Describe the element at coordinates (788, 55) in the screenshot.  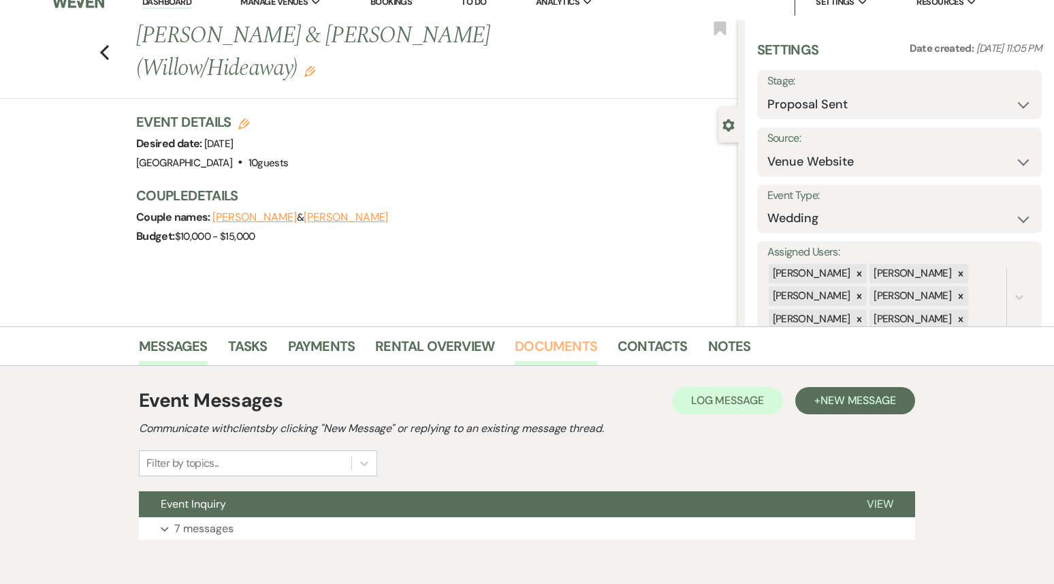
I see `h3: Settings` at that location.